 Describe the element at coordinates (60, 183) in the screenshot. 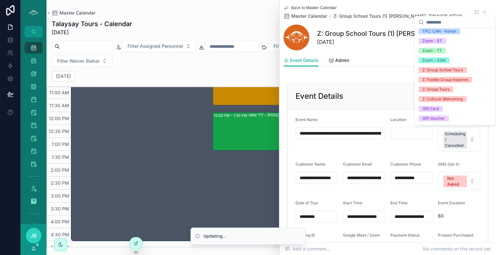

I see `span: 2:30 PM` at that location.